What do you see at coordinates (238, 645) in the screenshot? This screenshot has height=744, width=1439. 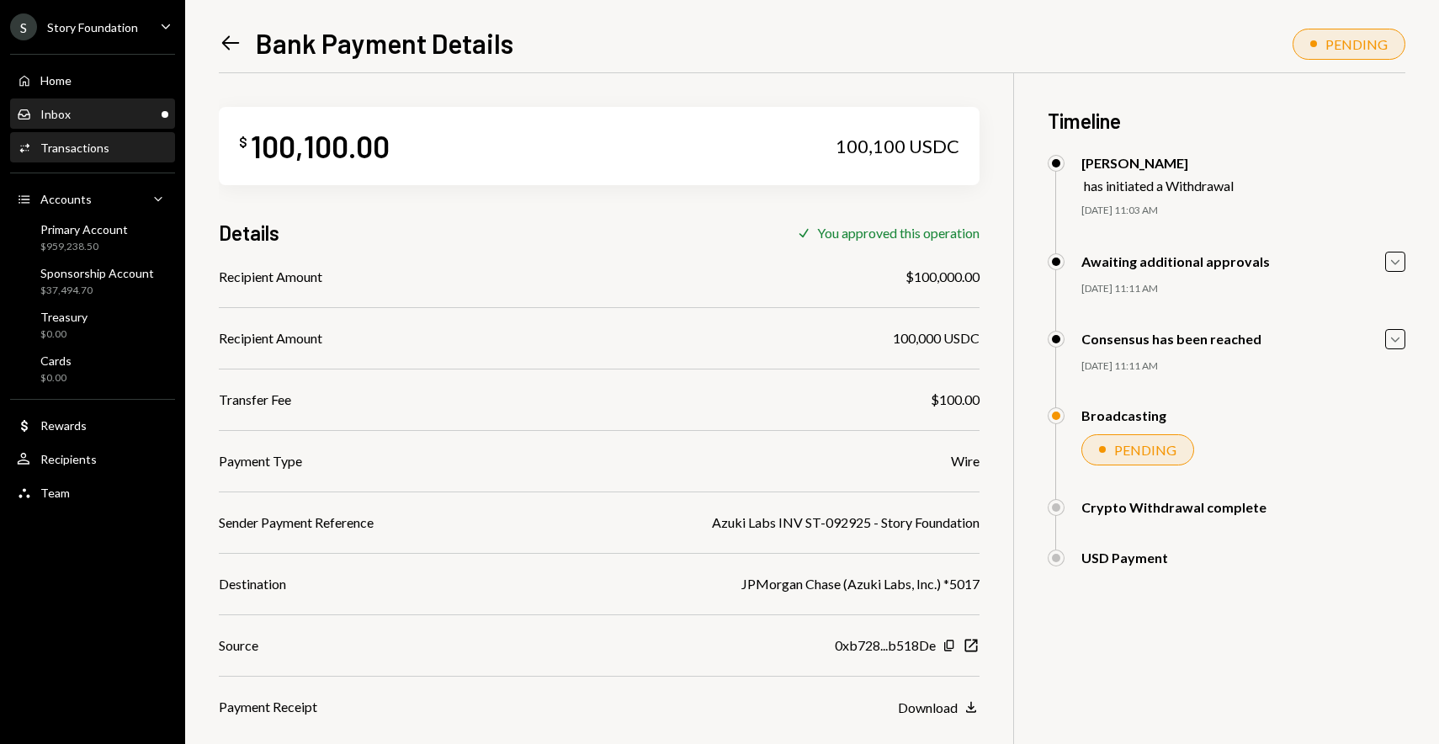 I see `div: Source` at bounding box center [238, 645].